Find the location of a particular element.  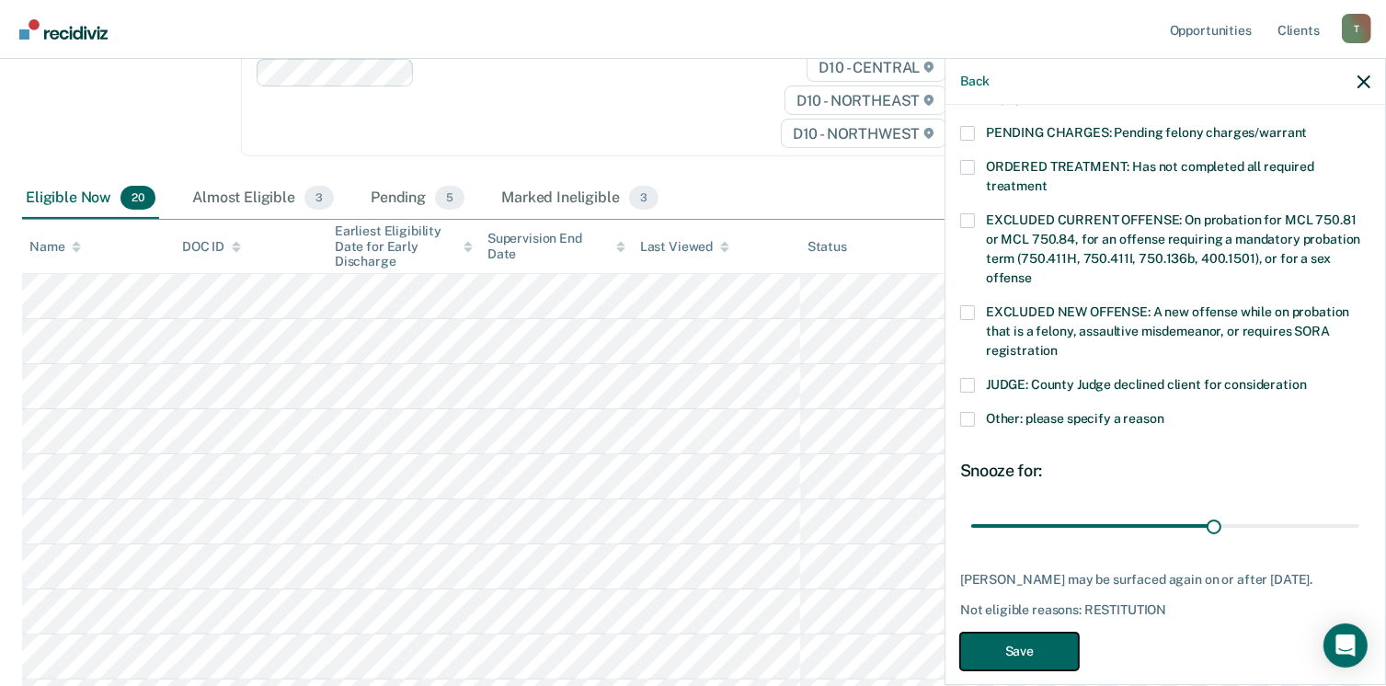

div: Pending is located at coordinates (417, 199).